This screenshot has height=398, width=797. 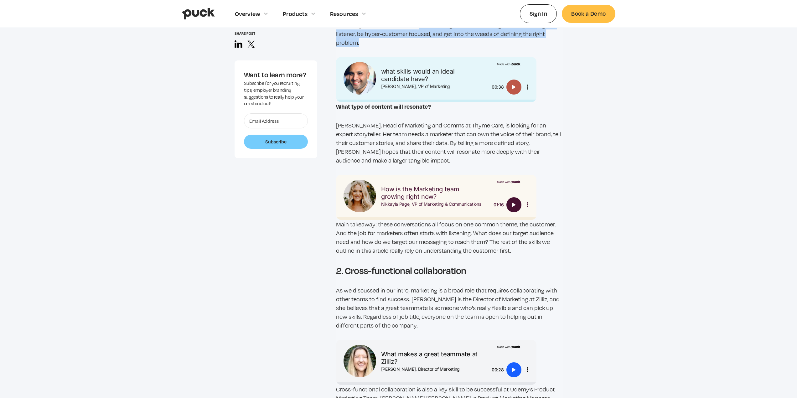 I want to click on img: Emily Kurze headshot, so click(x=360, y=361).